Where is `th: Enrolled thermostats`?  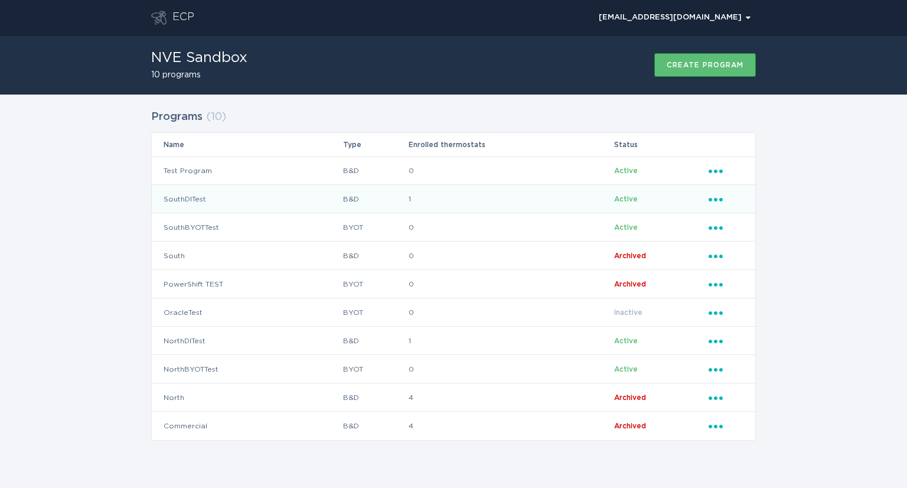 th: Enrolled thermostats is located at coordinates (511, 145).